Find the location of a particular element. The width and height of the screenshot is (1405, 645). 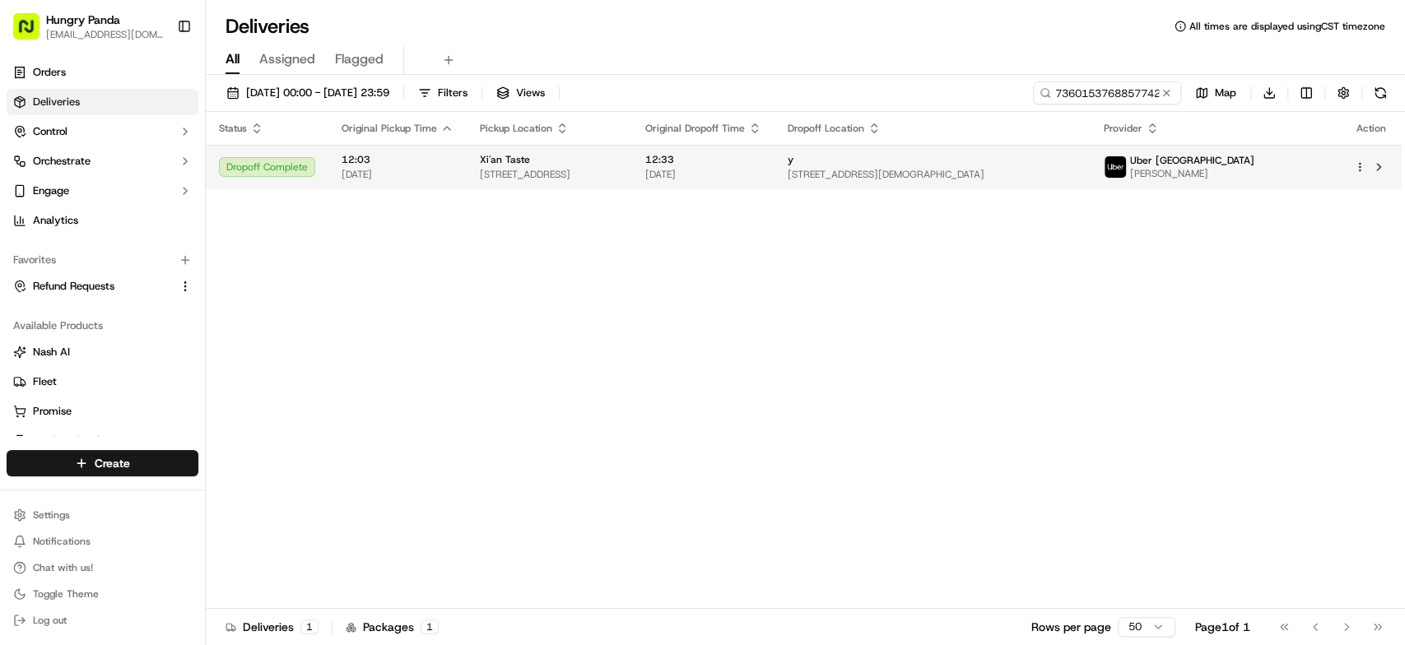

span: Map is located at coordinates (1226, 93).